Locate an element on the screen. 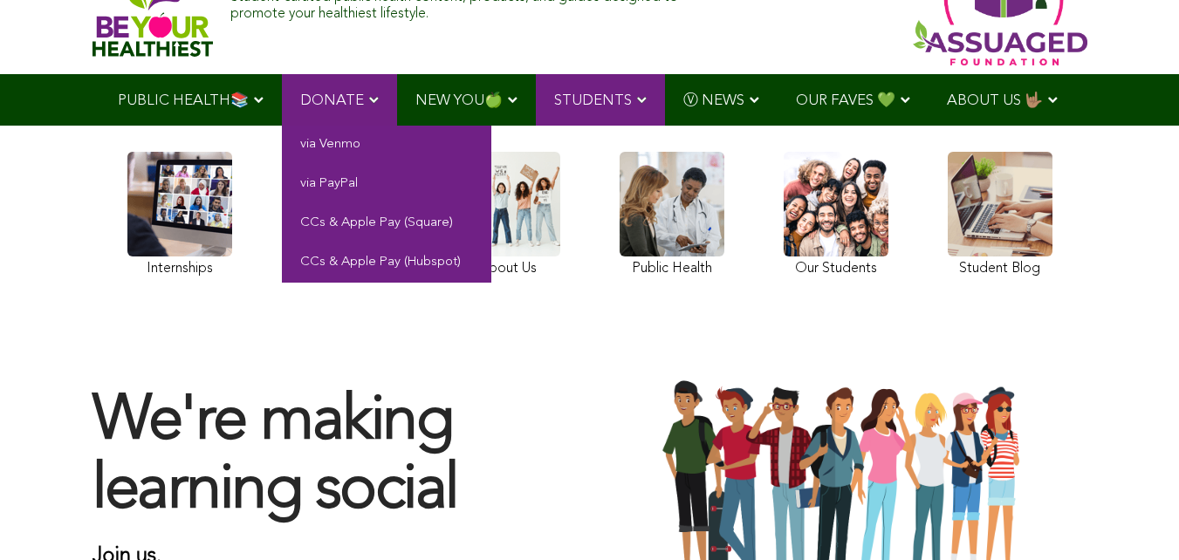 Image resolution: width=1179 pixels, height=560 pixels. span: OUR FAVES 💚 is located at coordinates (846, 100).